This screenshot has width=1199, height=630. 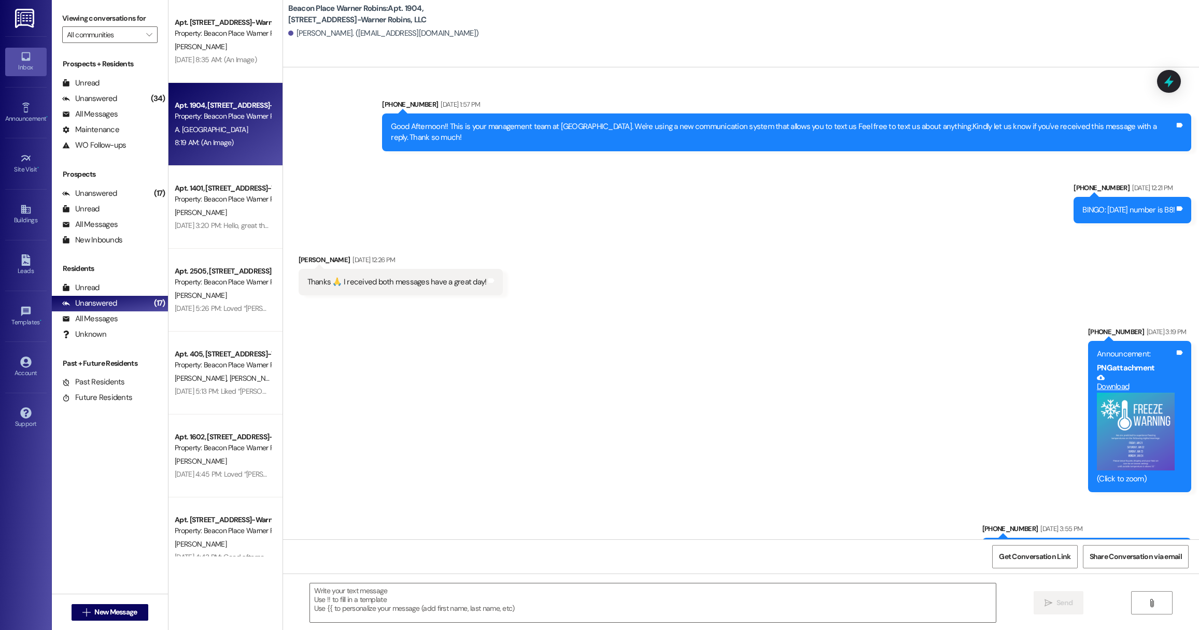 What do you see at coordinates (1064, 603) in the screenshot?
I see `span: Send` at bounding box center [1064, 603].